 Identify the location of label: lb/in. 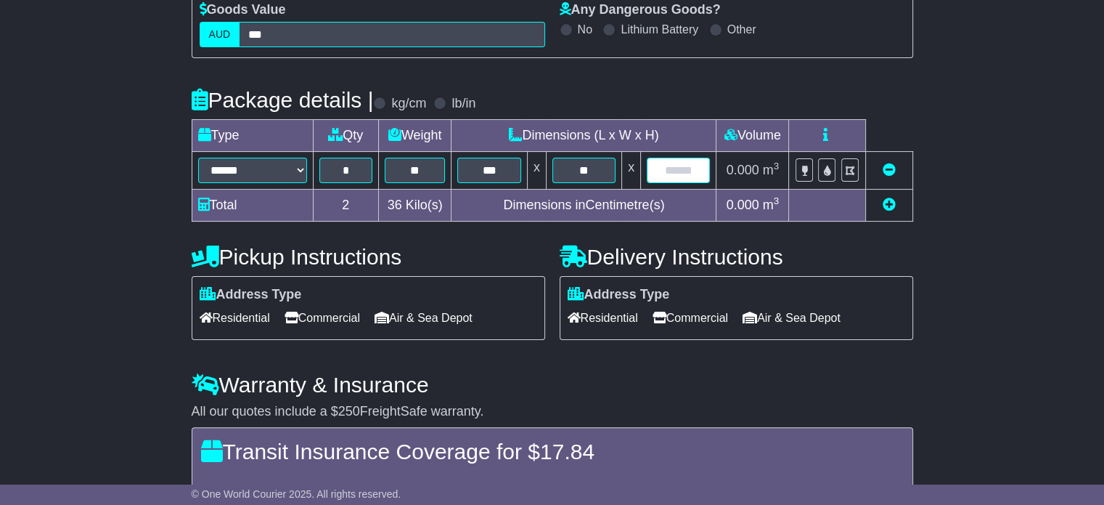
(463, 104).